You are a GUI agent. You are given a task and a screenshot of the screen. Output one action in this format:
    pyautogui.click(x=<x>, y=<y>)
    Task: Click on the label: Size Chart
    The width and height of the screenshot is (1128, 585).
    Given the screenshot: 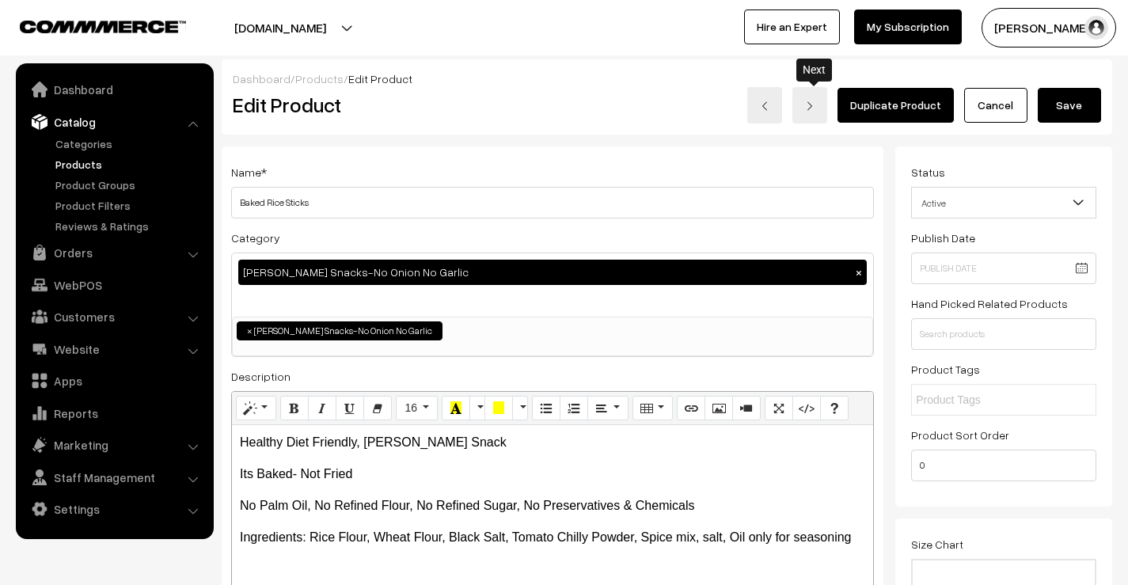 What is the action you would take?
    pyautogui.click(x=937, y=544)
    